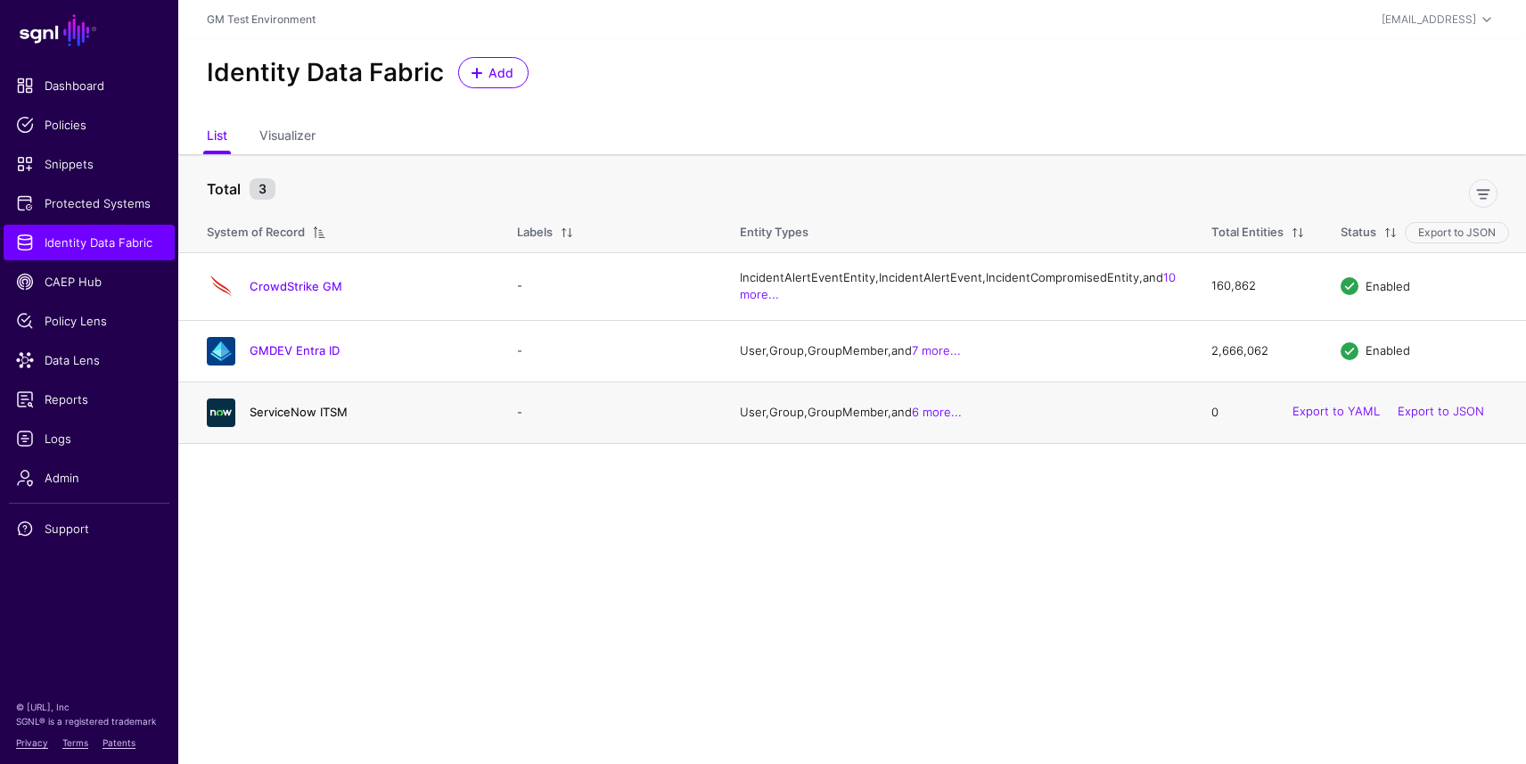  I want to click on div: Labels, so click(535, 233).